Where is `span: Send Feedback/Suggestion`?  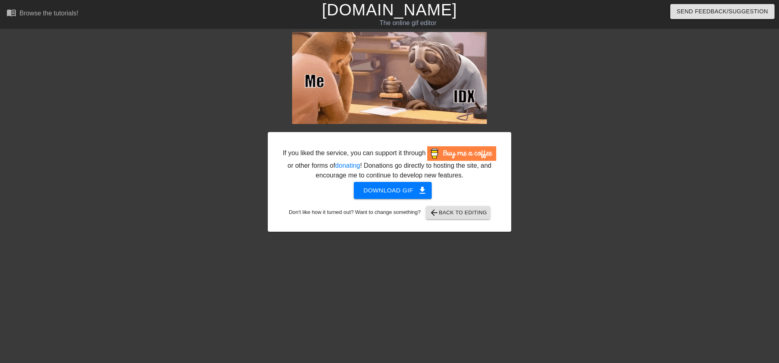
span: Send Feedback/Suggestion is located at coordinates (722, 11).